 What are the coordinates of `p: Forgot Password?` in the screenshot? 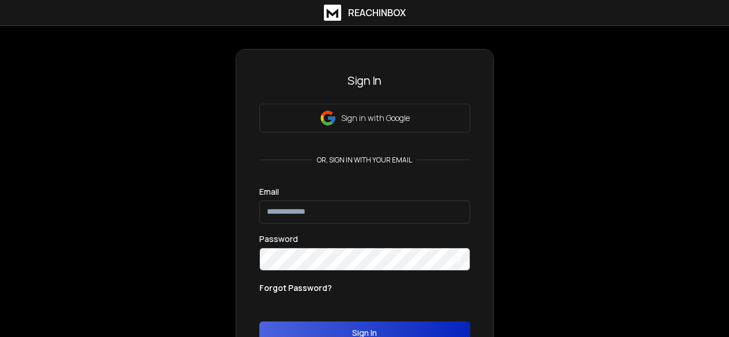 It's located at (296, 288).